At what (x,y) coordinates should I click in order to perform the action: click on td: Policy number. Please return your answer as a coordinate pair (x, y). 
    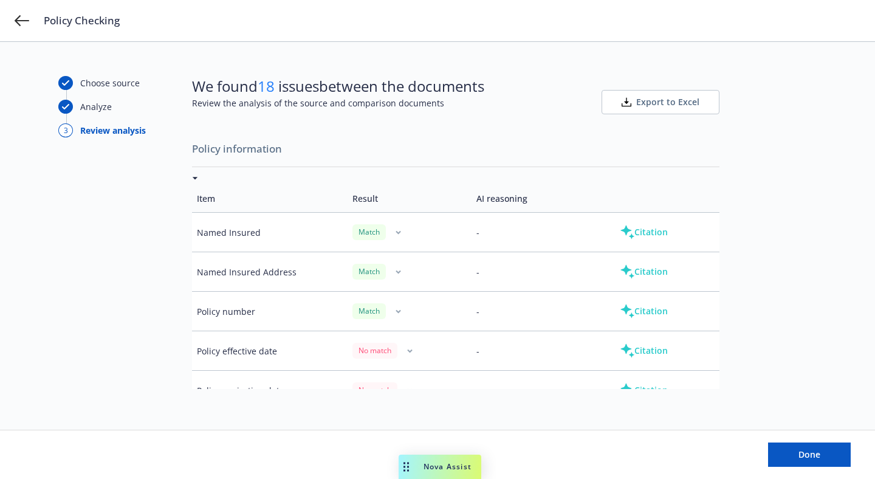
    Looking at the image, I should click on (270, 311).